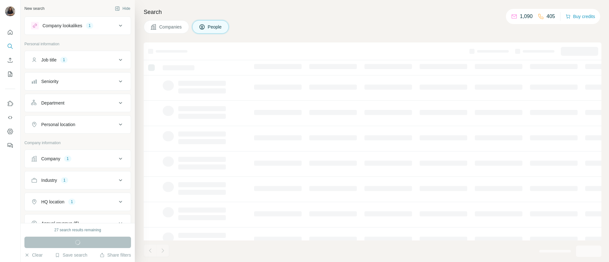 The width and height of the screenshot is (609, 262). What do you see at coordinates (10, 46) in the screenshot?
I see `button: Search` at bounding box center [10, 46].